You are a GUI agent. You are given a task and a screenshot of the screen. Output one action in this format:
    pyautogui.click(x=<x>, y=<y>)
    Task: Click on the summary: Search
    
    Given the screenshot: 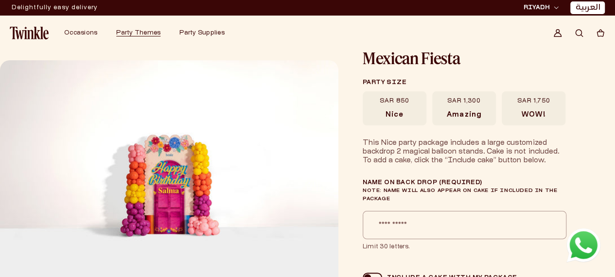 What is the action you would take?
    pyautogui.click(x=579, y=33)
    